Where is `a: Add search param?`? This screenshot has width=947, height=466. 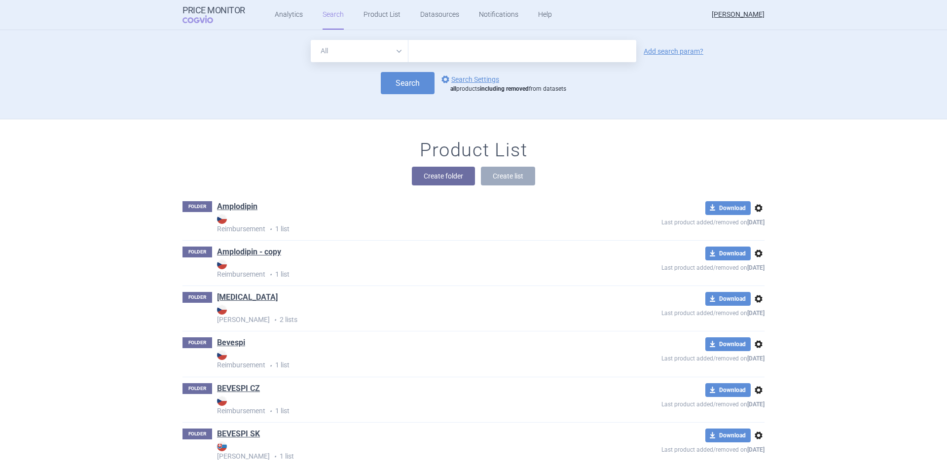 a: Add search param? is located at coordinates (673, 51).